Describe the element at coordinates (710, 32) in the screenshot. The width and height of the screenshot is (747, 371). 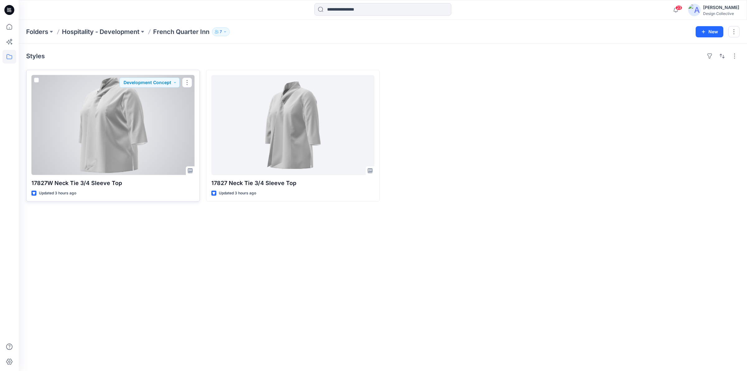
I see `button: New` at that location.